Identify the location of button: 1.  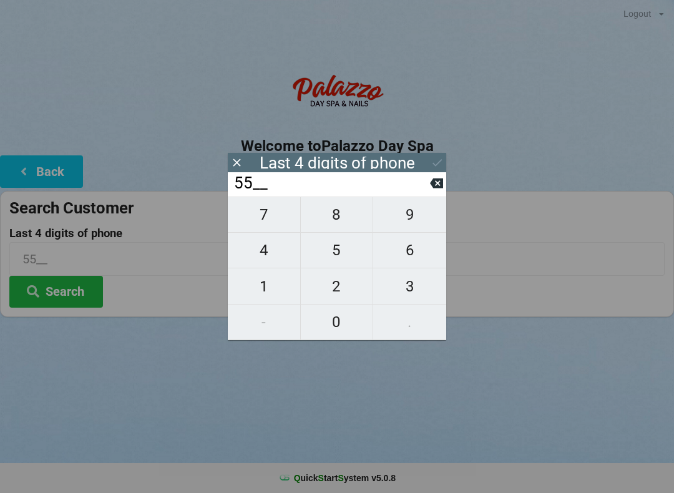
(264, 286).